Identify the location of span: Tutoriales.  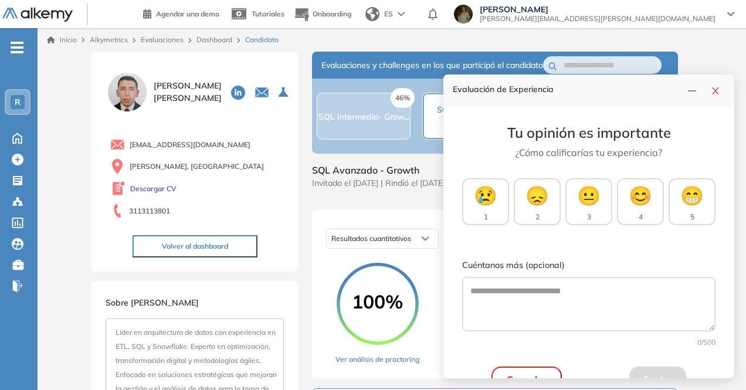
(268, 13).